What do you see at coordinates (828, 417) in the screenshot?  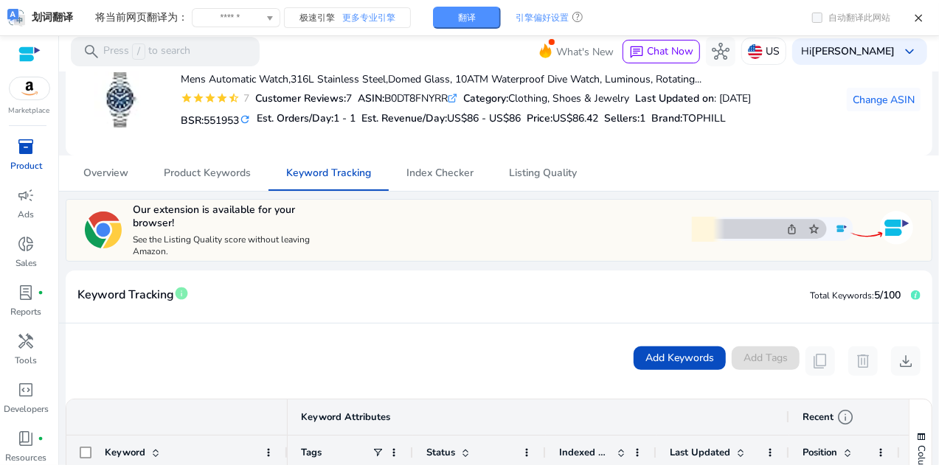 I see `div: Recent` at bounding box center [828, 417].